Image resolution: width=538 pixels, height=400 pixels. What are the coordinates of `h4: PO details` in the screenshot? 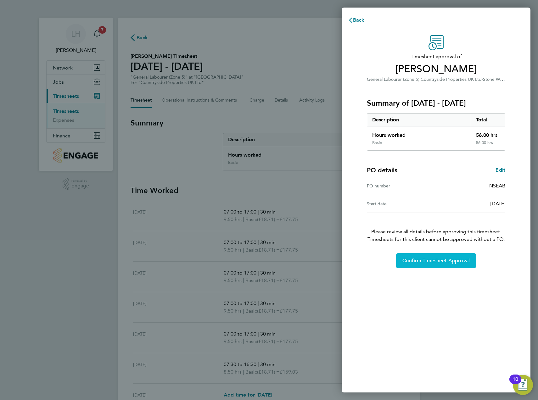 It's located at (382, 170).